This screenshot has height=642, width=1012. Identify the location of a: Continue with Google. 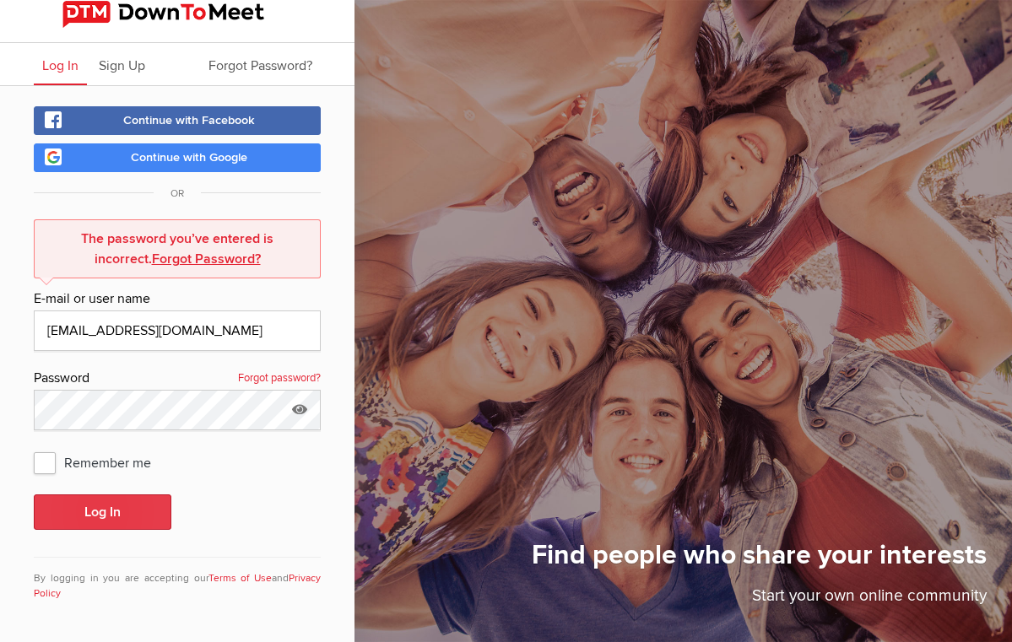
(177, 158).